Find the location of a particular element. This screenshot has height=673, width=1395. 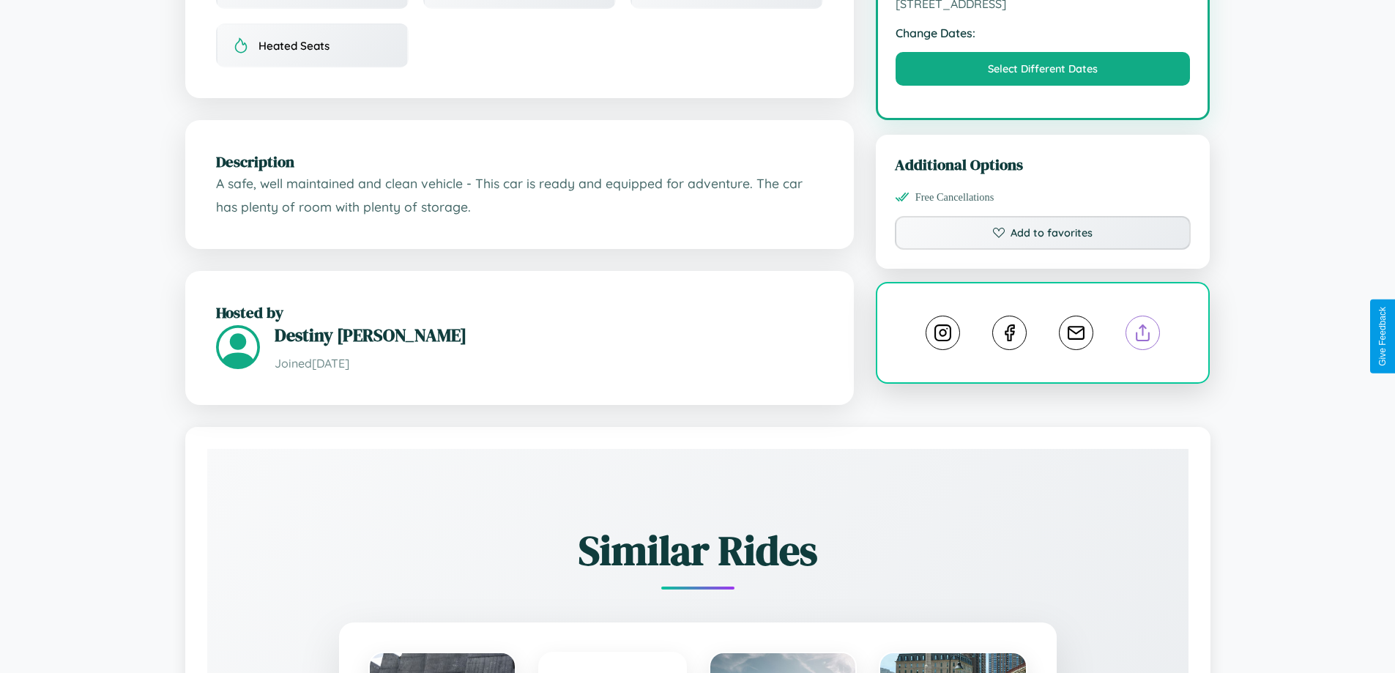

button: Select Different Dates is located at coordinates (1043, 69).